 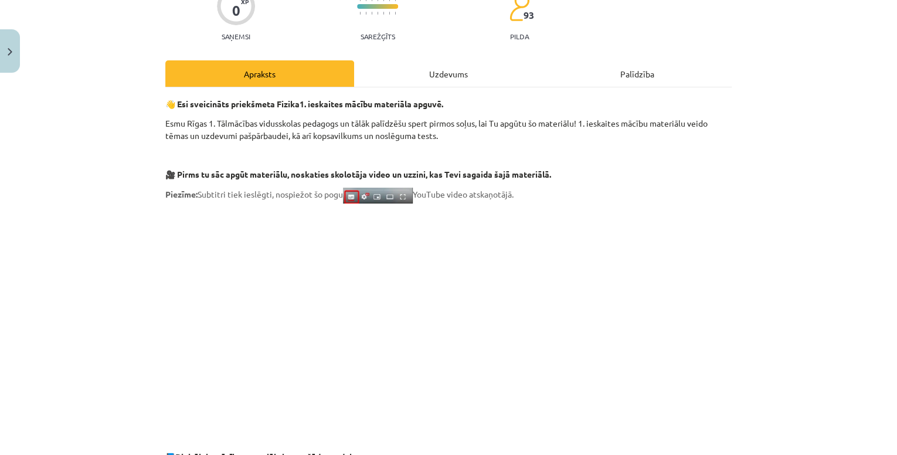 I want to click on div: 0, so click(x=236, y=11).